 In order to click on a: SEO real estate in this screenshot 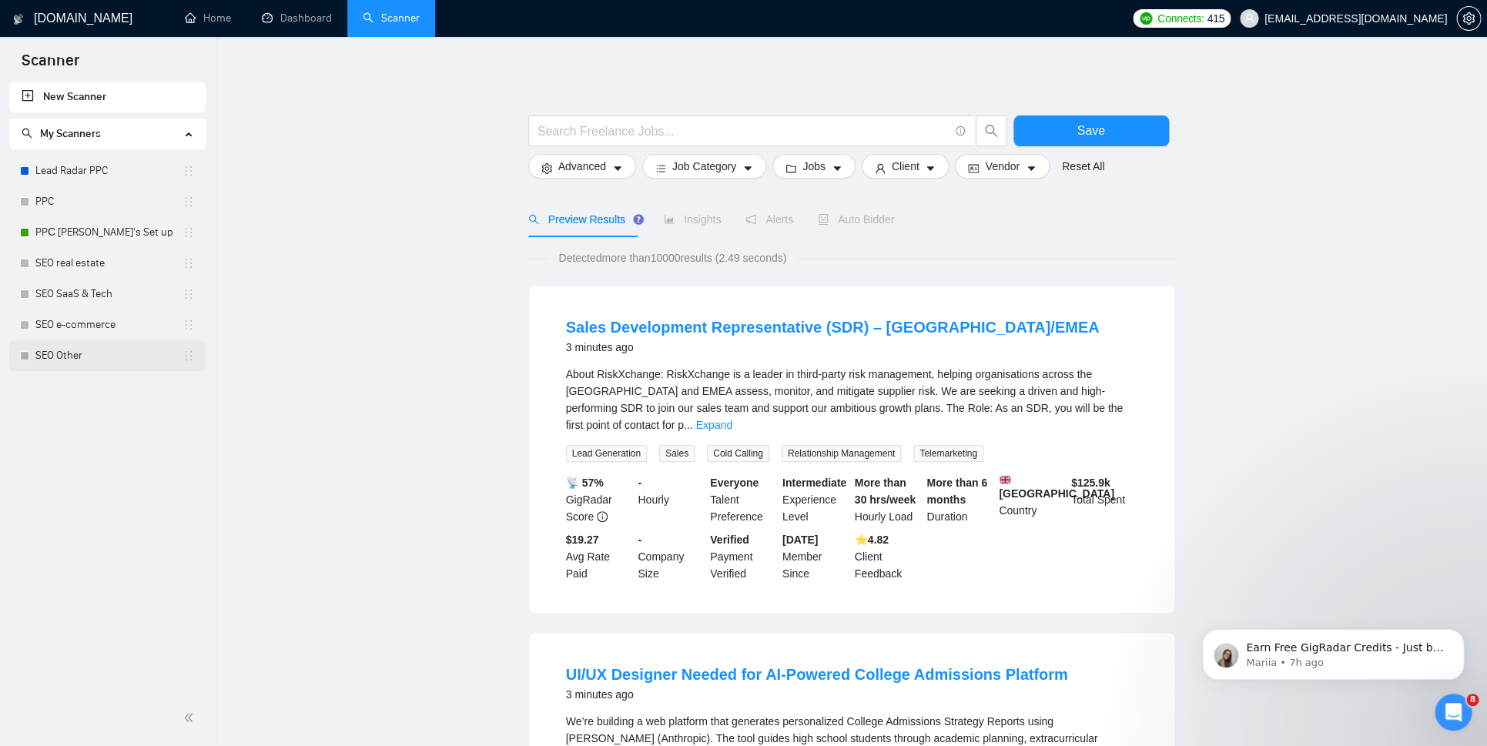, I will do `click(109, 263)`.